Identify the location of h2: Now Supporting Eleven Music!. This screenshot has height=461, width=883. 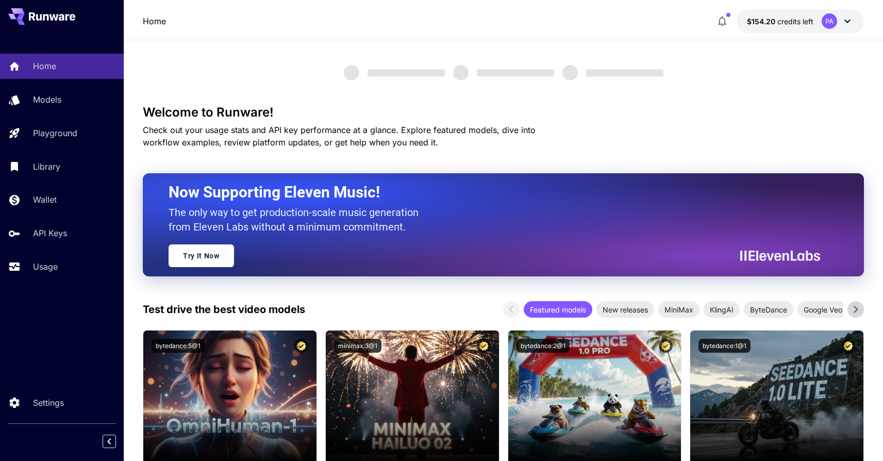
(490, 192).